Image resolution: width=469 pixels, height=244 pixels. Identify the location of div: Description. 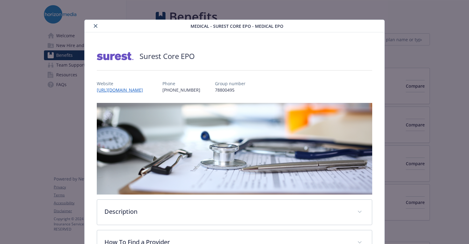
(234, 212).